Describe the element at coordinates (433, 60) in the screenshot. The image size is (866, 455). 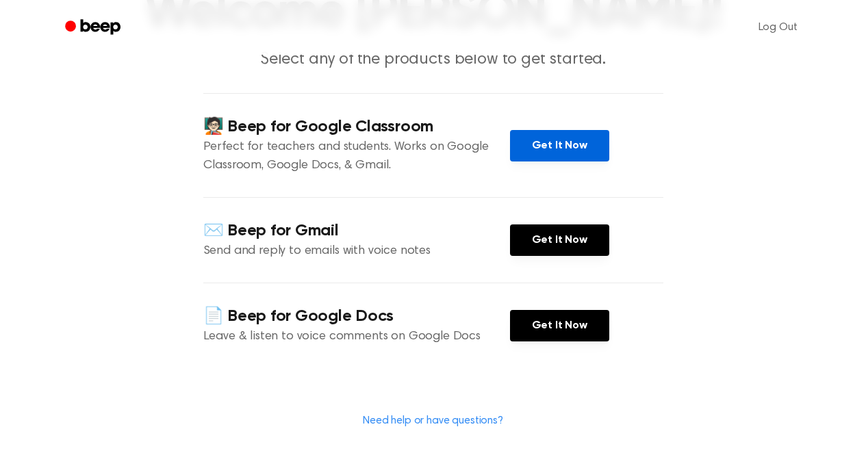
I see `p: Select any of the products below to get started.` at that location.